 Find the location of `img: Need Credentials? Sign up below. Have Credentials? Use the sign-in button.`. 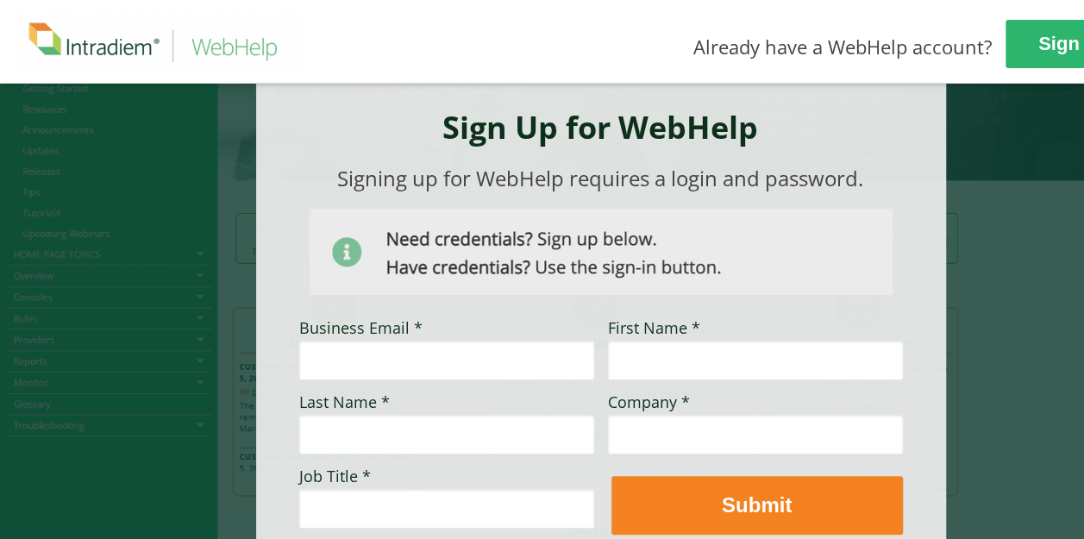

img: Need Credentials? Sign up below. Have Credentials? Use the sign-in button. is located at coordinates (601, 252).